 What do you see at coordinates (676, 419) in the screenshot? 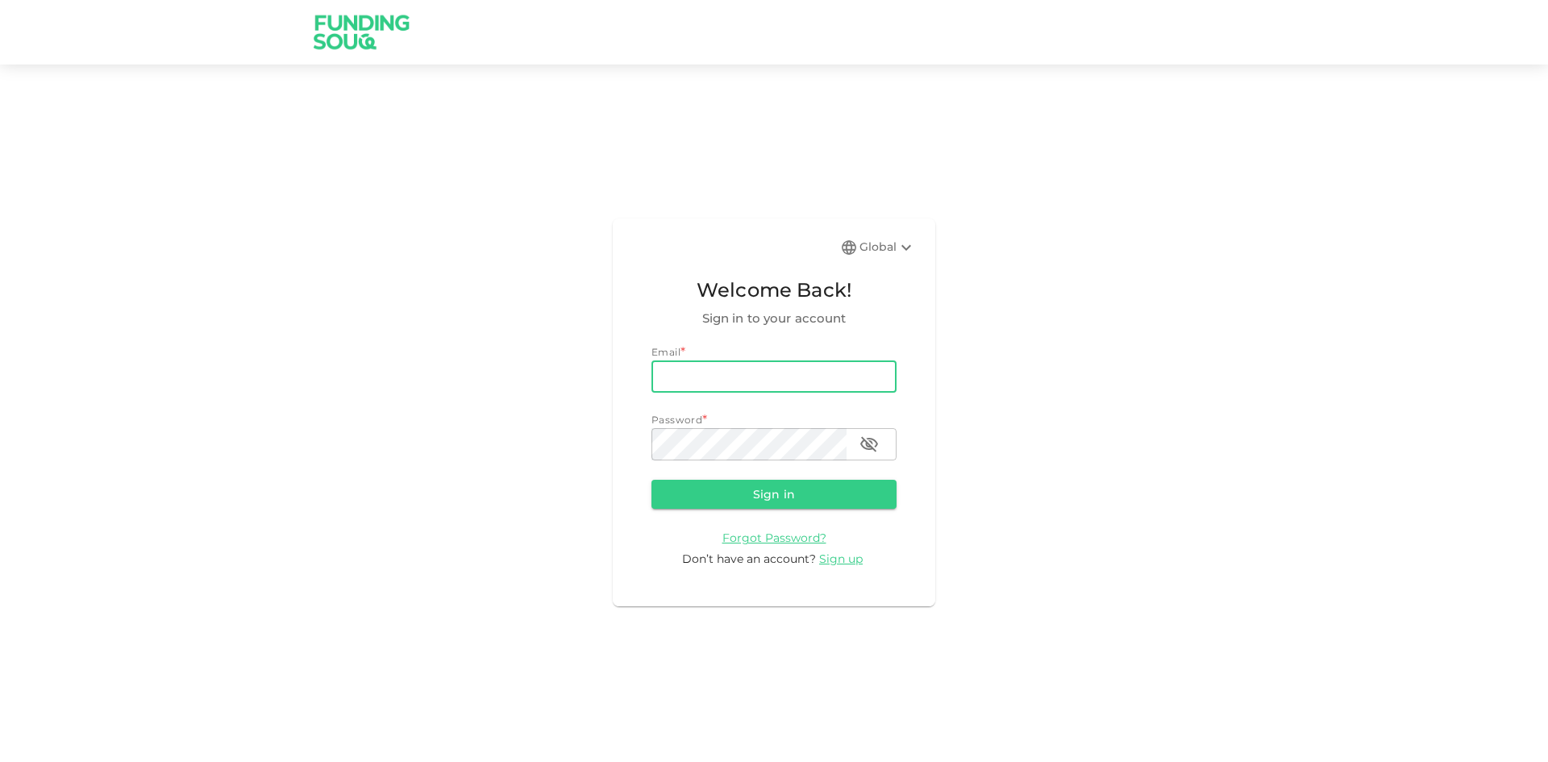
I see `span: Password` at bounding box center [676, 419].